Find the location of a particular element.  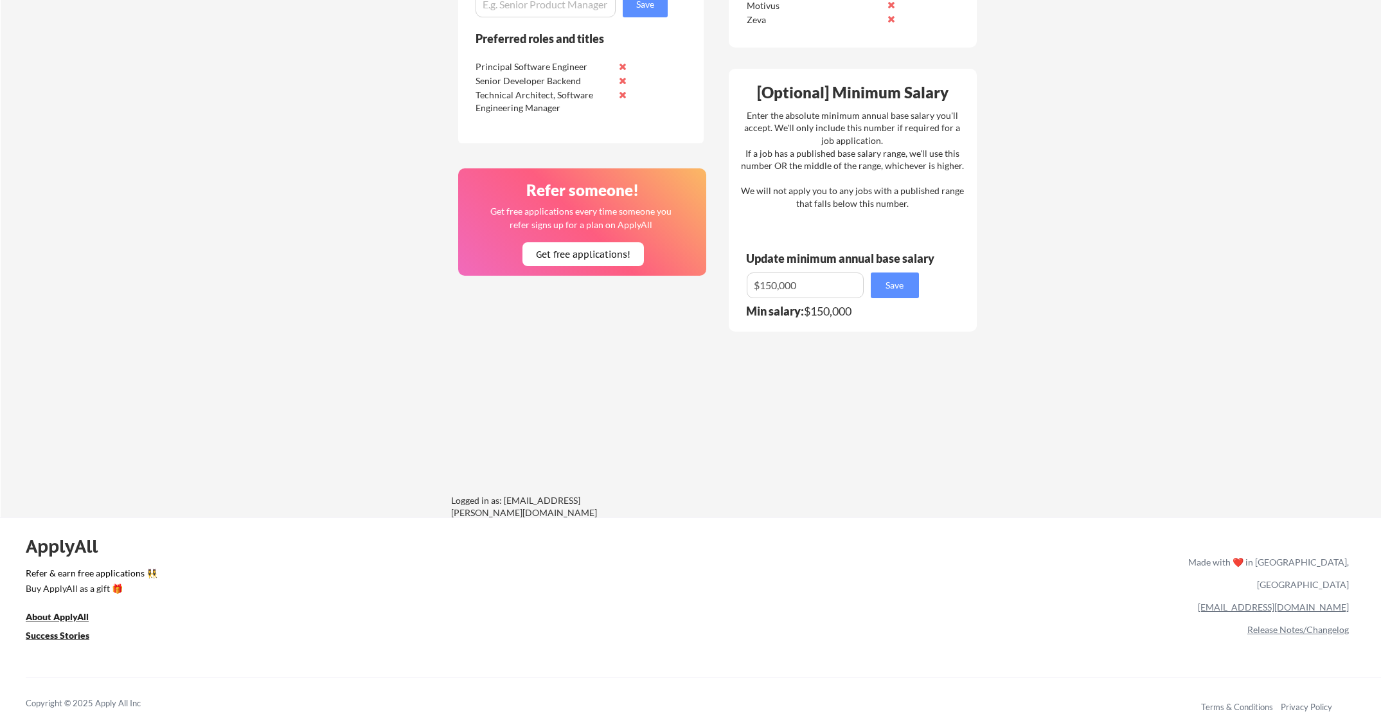

div: Get free applications every time someone you refer signs up for a plan on ApplyAll is located at coordinates (581, 218).